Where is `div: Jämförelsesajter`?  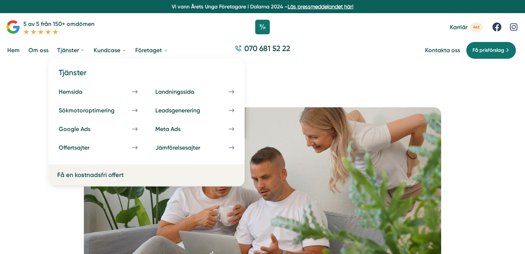
div: Jämförelsesajter is located at coordinates (186, 147).